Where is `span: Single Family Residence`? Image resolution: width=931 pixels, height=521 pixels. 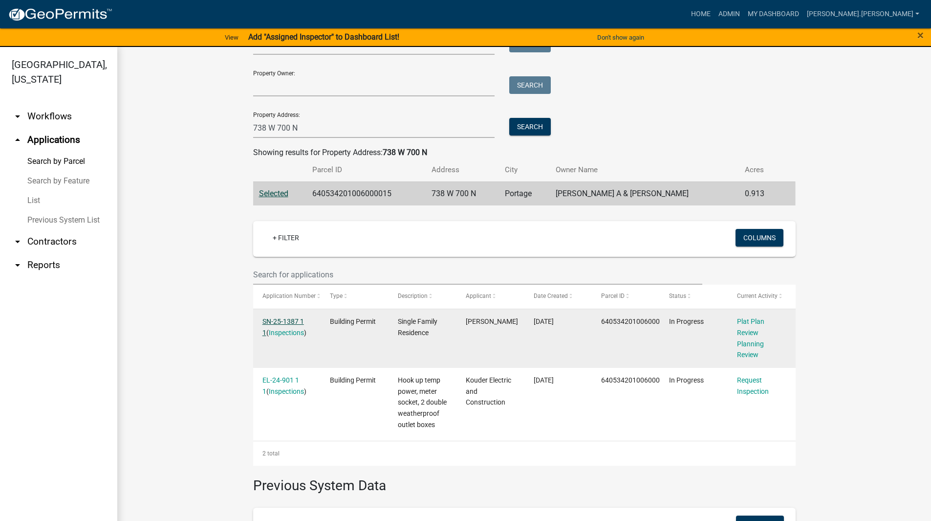
span: Single Family Residence is located at coordinates (418, 327).